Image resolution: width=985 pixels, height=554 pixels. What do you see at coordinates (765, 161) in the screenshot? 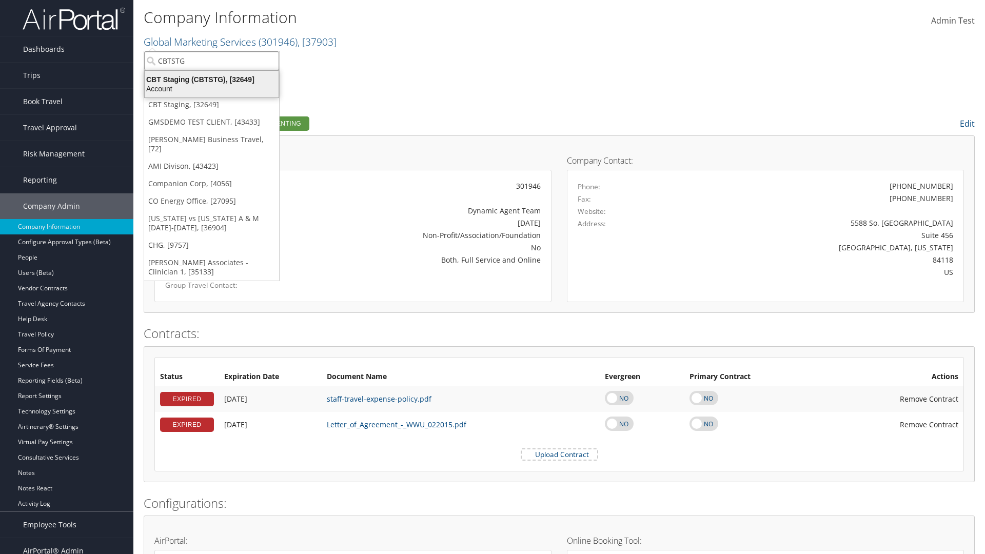
I see `h4: Company Contact:` at bounding box center [765, 161].